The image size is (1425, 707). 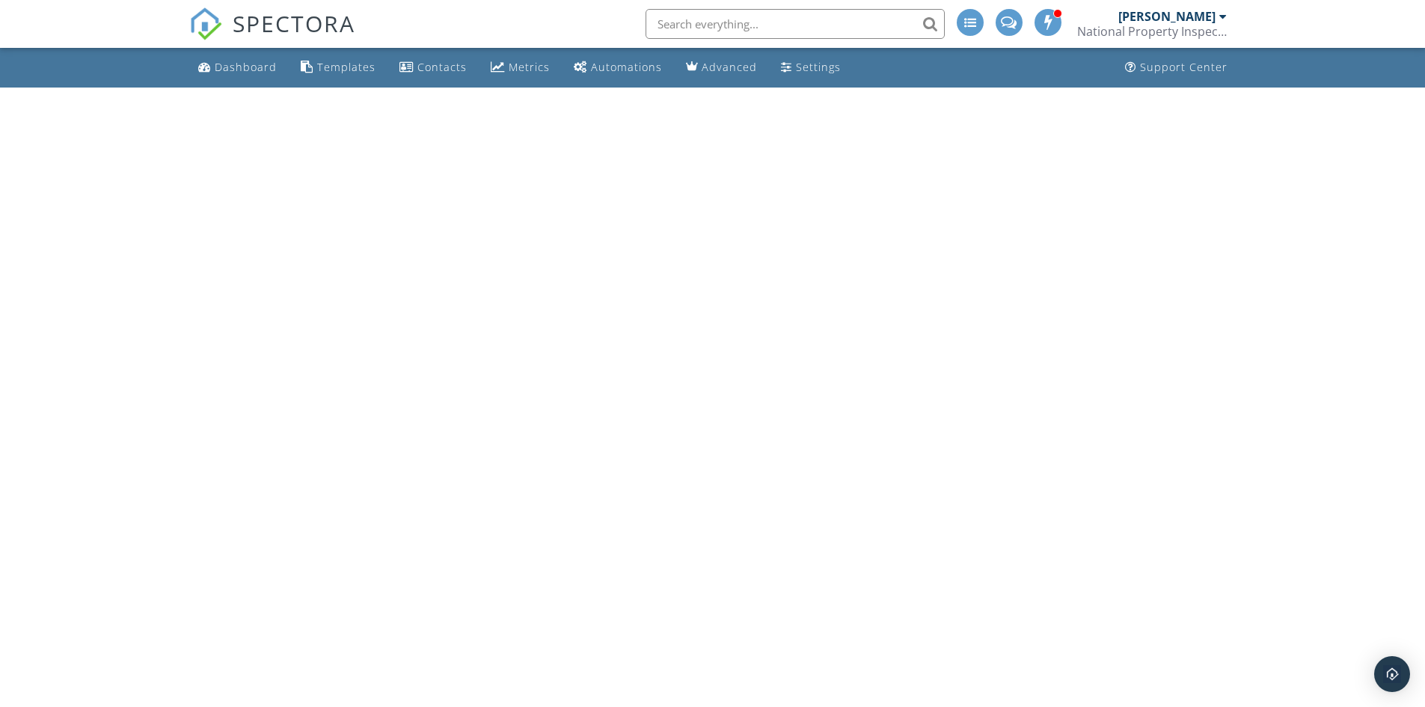 I want to click on a: Metrics, so click(x=520, y=67).